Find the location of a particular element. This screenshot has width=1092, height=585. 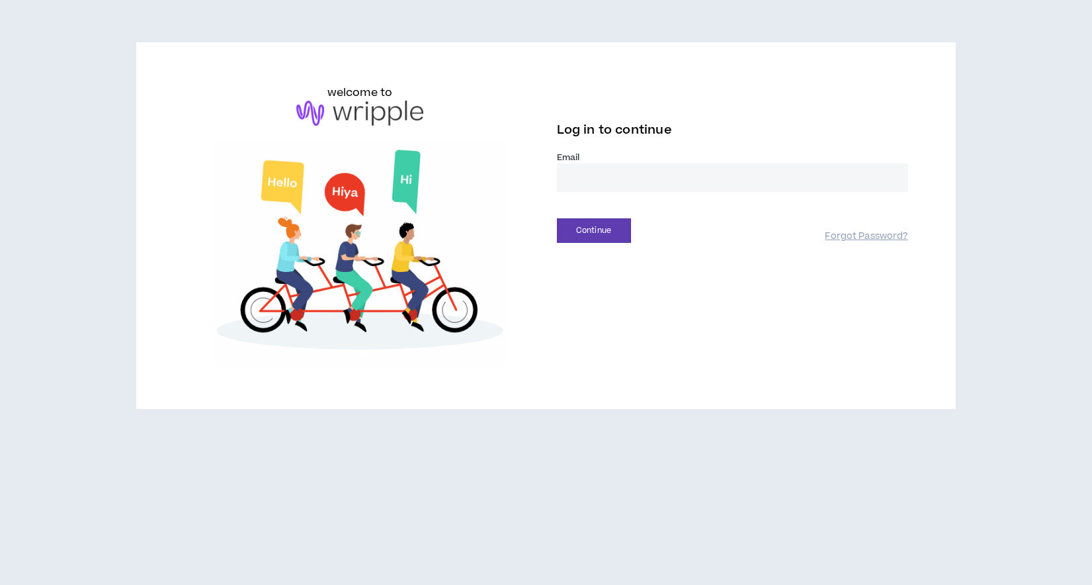

h6: welcome to is located at coordinates (360, 93).